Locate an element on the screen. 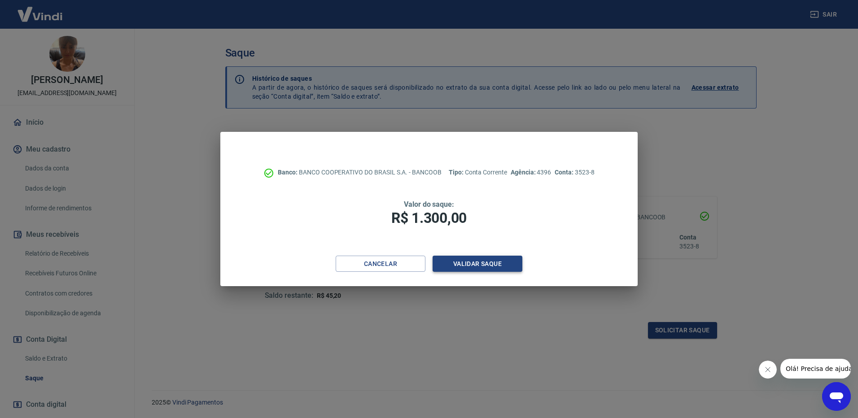  span: Agência: is located at coordinates (524, 172).